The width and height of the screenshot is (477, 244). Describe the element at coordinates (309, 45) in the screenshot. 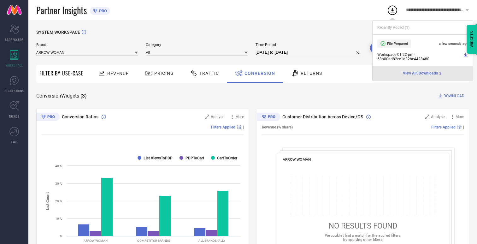

I see `span: Time Period` at that location.